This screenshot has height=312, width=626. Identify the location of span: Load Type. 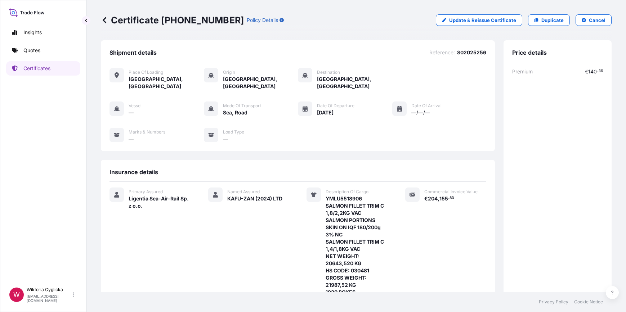
(233, 132).